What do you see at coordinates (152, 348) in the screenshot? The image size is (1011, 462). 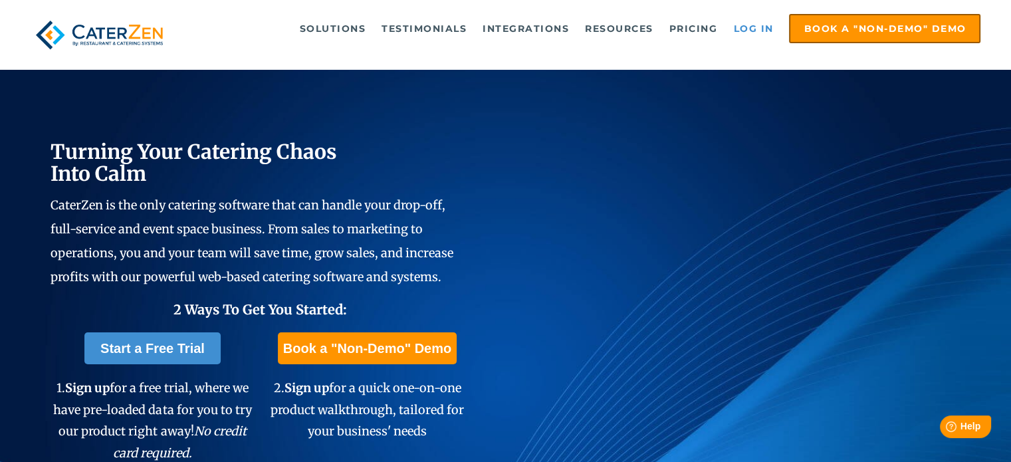 I see `a: Start a Free Trial` at bounding box center [152, 348].